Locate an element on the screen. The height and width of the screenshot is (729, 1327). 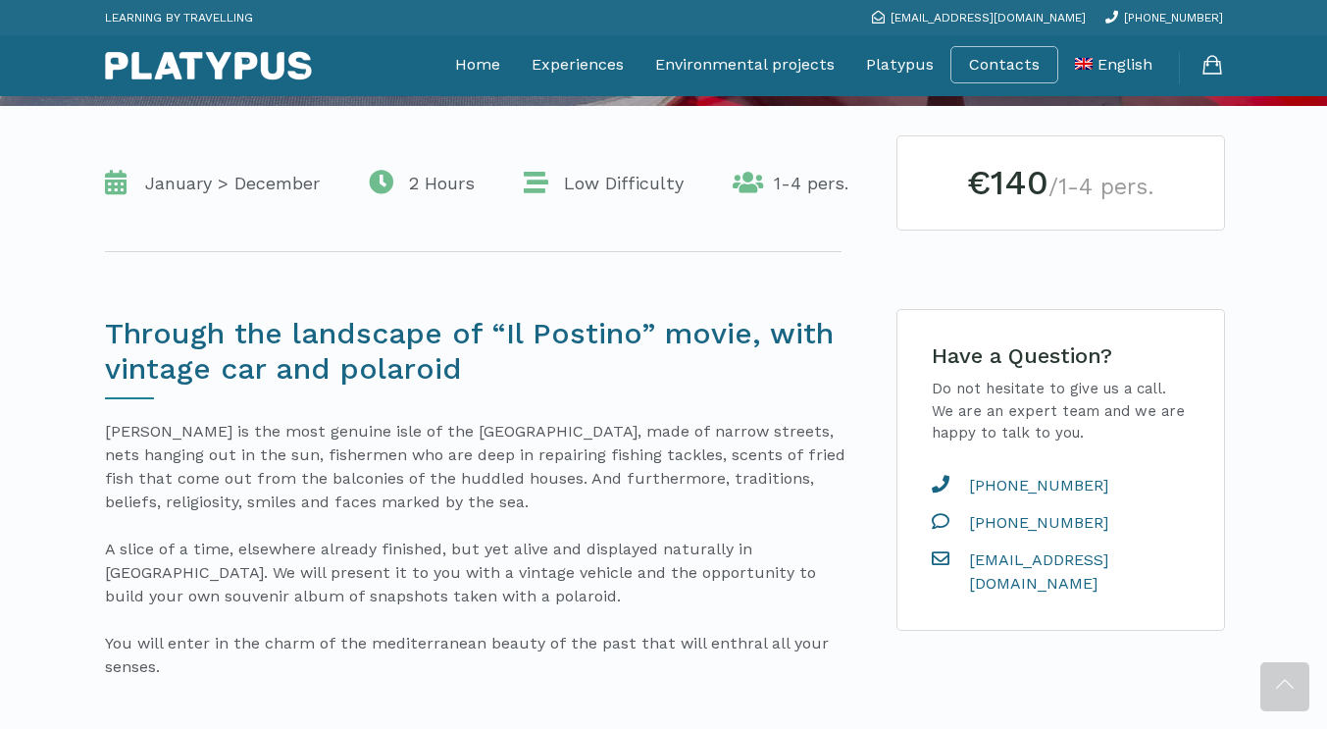
span: 1-4 pers. is located at coordinates (806, 183).